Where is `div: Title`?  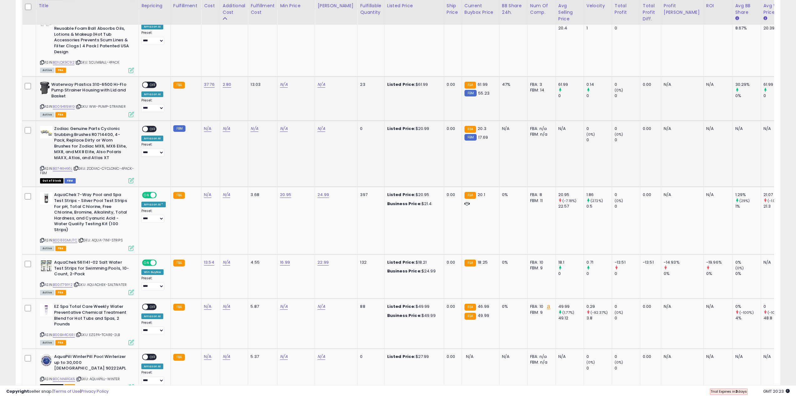 div: Title is located at coordinates (87, 6).